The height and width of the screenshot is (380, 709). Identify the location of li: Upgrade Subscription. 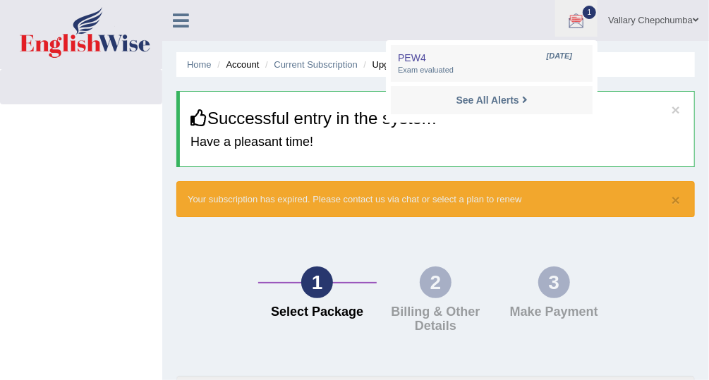
(411, 64).